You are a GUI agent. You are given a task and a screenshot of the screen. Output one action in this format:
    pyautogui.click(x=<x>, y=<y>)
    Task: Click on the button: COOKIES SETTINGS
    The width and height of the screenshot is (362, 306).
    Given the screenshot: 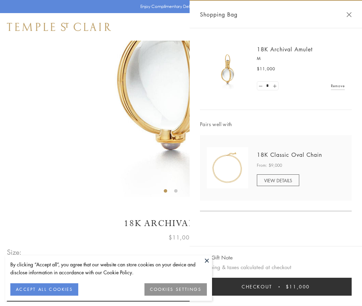 What is the action you would take?
    pyautogui.click(x=175, y=289)
    